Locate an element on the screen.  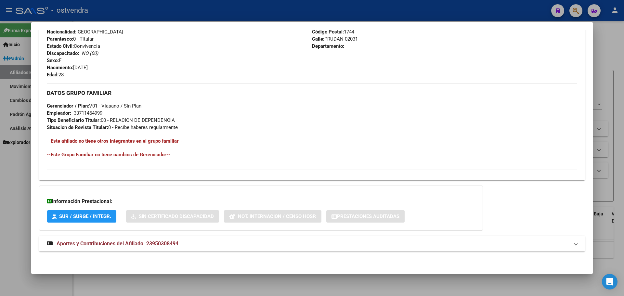
button: Not. Internacion / Censo Hosp. is located at coordinates (272, 216).